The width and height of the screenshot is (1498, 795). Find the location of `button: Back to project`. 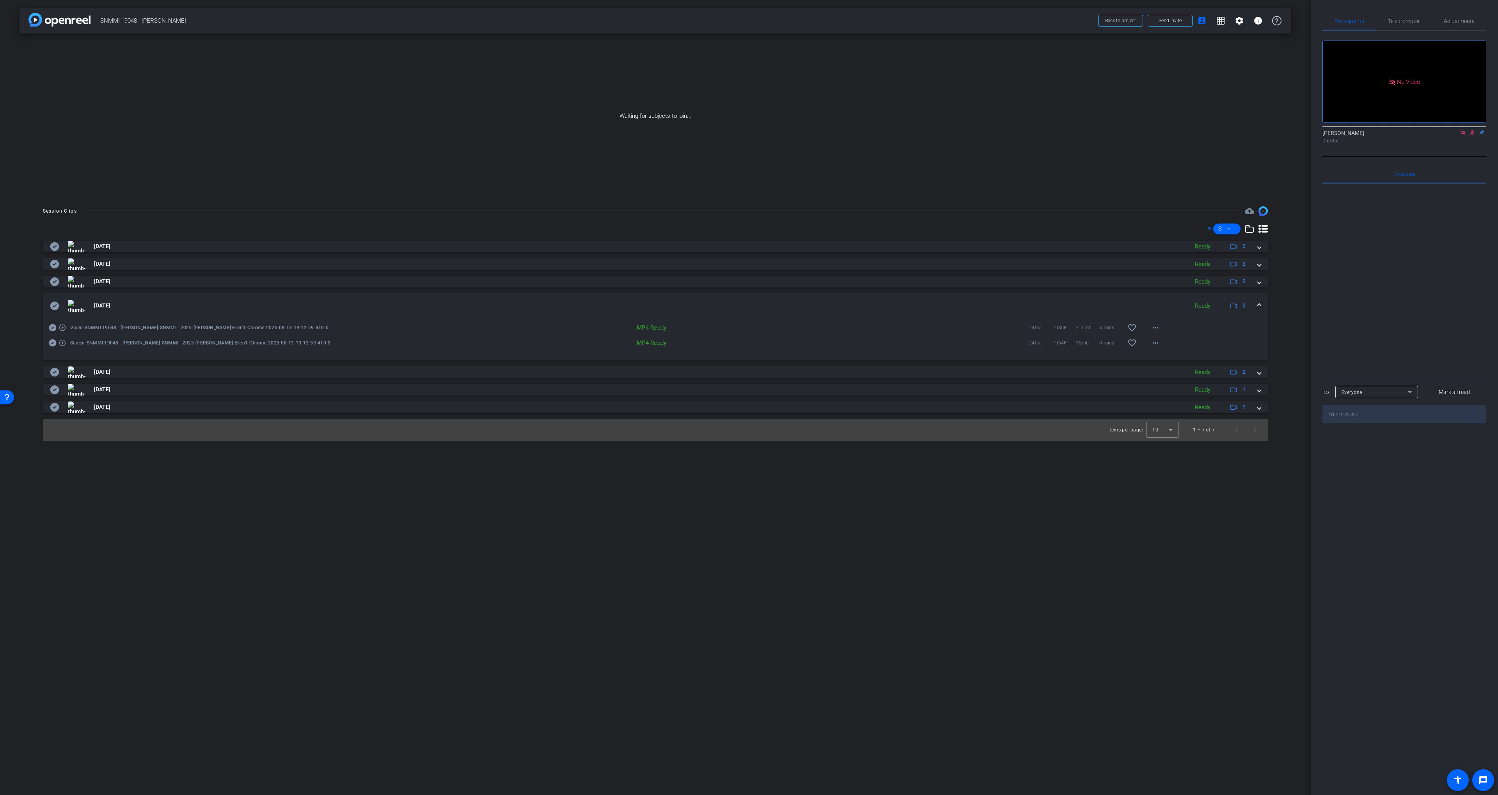

button: Back to project is located at coordinates (1120, 21).